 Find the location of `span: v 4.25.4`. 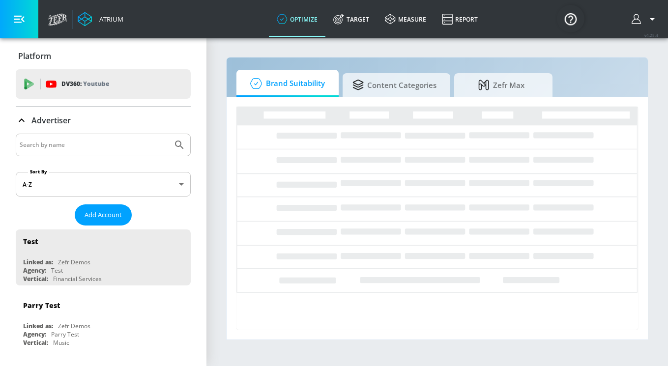

span: v 4.25.4 is located at coordinates (651, 35).